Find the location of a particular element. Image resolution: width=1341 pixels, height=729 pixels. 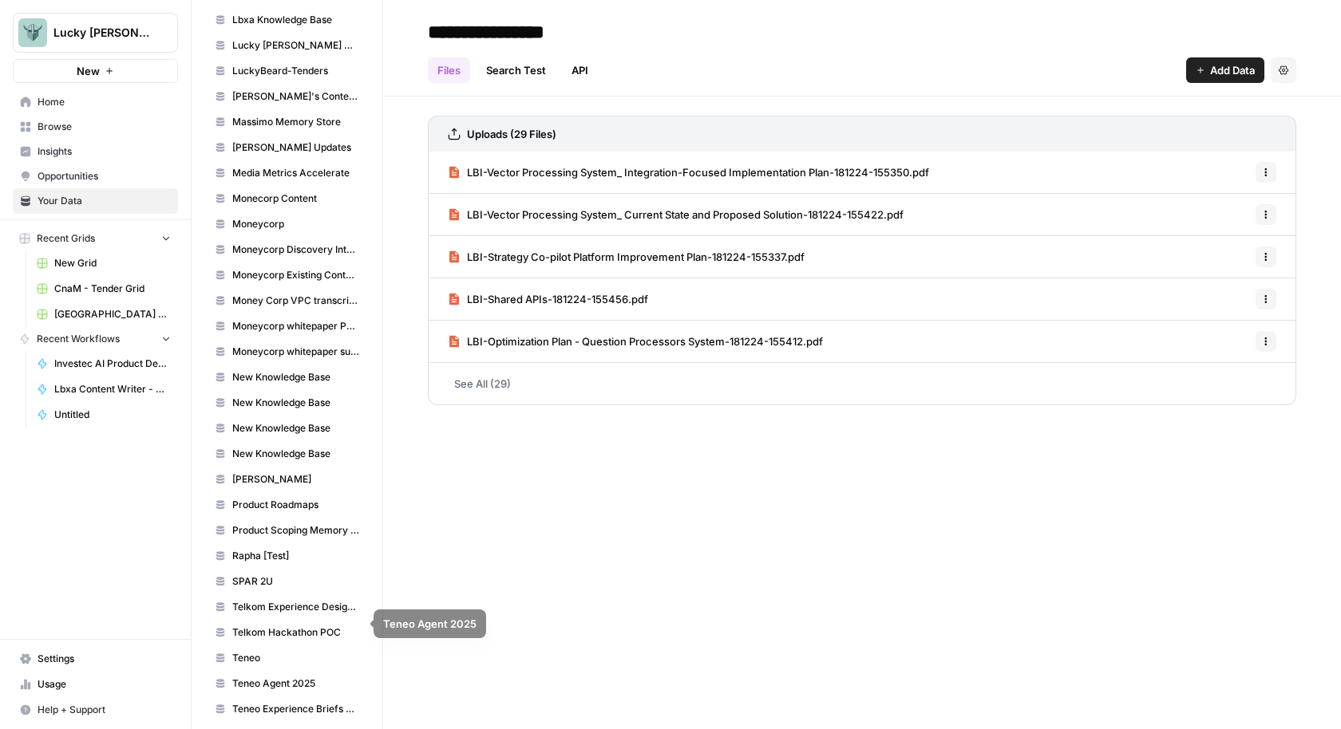

a: Money Corp VPC transcripts is located at coordinates (287, 301).